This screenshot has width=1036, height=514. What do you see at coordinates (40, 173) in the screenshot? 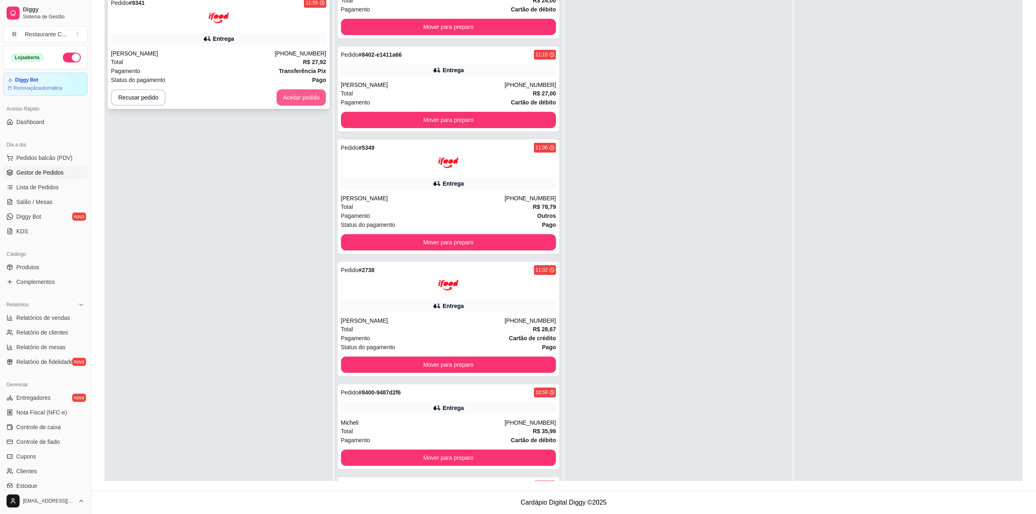
I see `span: Gestor de Pedidos` at bounding box center [40, 173].